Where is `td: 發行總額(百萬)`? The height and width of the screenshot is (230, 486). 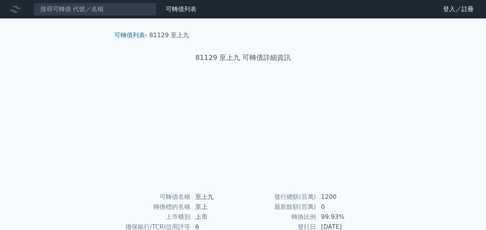
td: 發行總額(百萬) is located at coordinates (279, 197).